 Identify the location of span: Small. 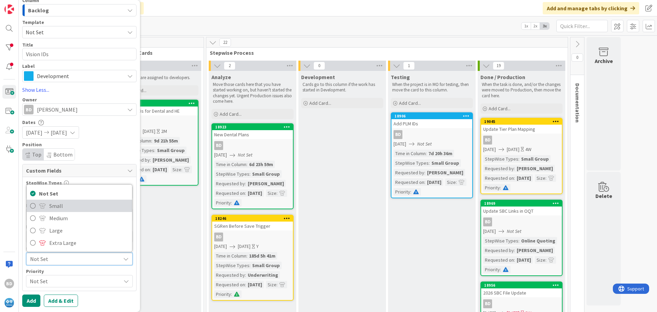
(89, 206).